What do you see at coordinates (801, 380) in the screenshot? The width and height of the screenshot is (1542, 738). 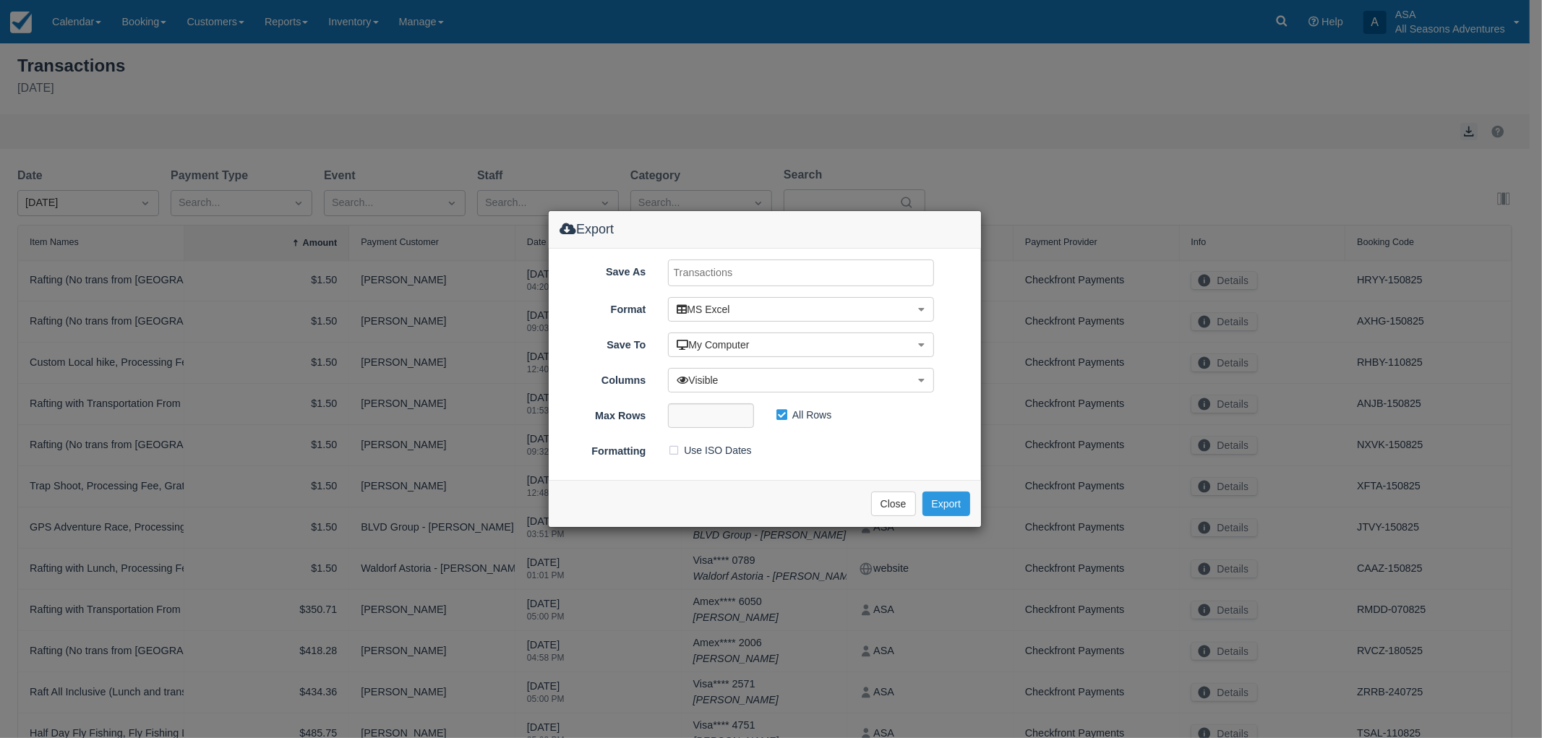 I see `button: Visible` at bounding box center [801, 380].